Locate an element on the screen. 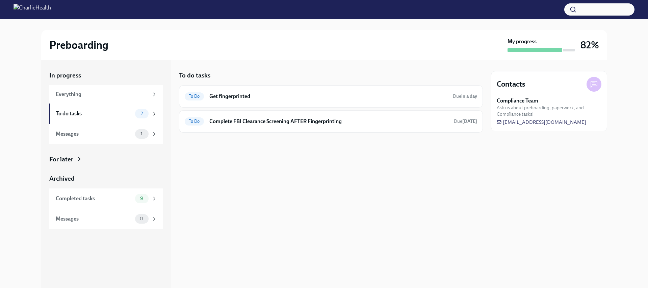 The width and height of the screenshot is (648, 295). strong: My progress is located at coordinates (522, 42).